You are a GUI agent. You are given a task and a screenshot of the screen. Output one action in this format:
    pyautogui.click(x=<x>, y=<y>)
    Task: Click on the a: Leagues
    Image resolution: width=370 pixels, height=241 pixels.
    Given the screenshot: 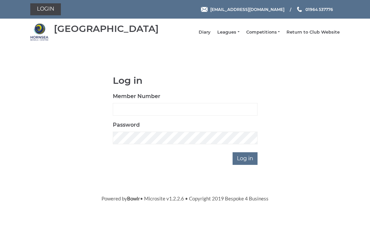 What is the action you would take?
    pyautogui.click(x=228, y=32)
    